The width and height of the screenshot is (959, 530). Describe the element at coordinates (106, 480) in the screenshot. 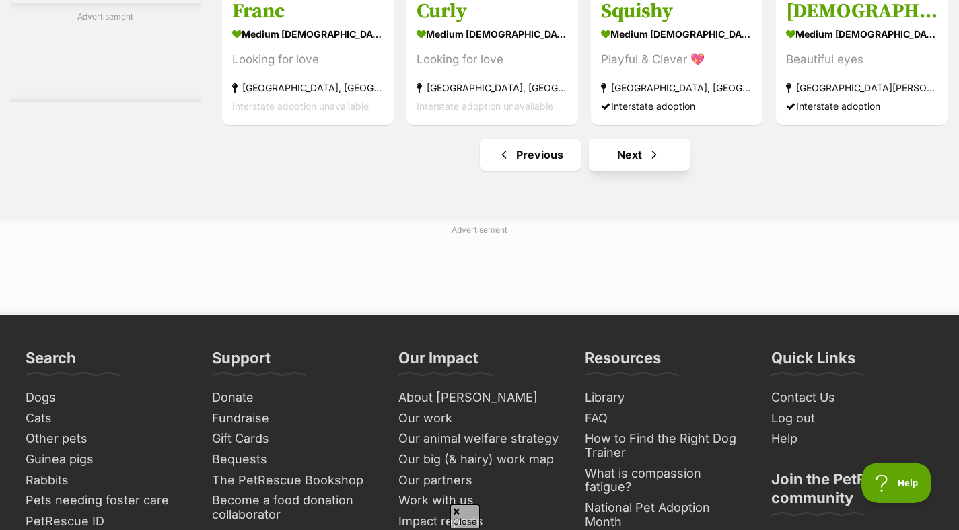

I see `a: Rabbits` at that location.